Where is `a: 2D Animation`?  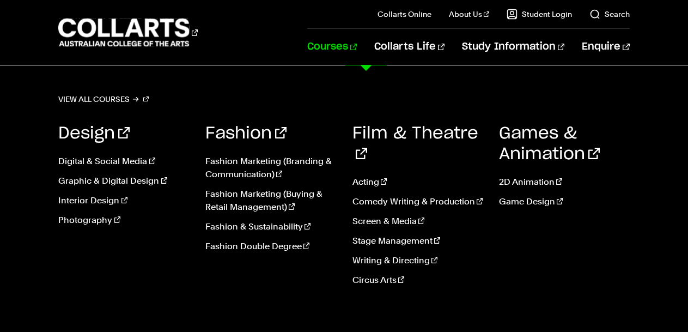
a: 2D Animation is located at coordinates (564, 182).